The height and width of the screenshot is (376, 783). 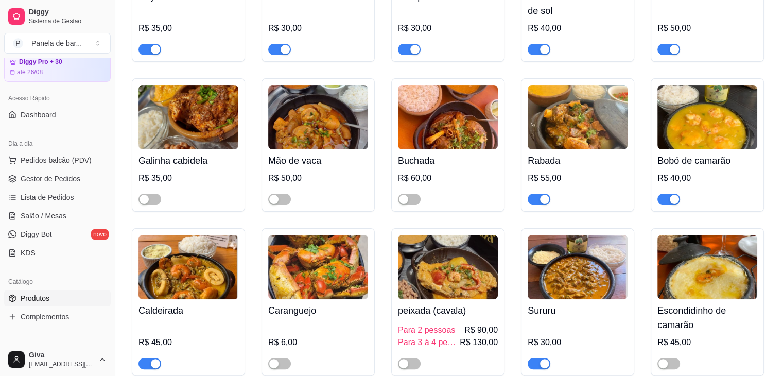 I want to click on h4: peixada (cavala), so click(x=448, y=310).